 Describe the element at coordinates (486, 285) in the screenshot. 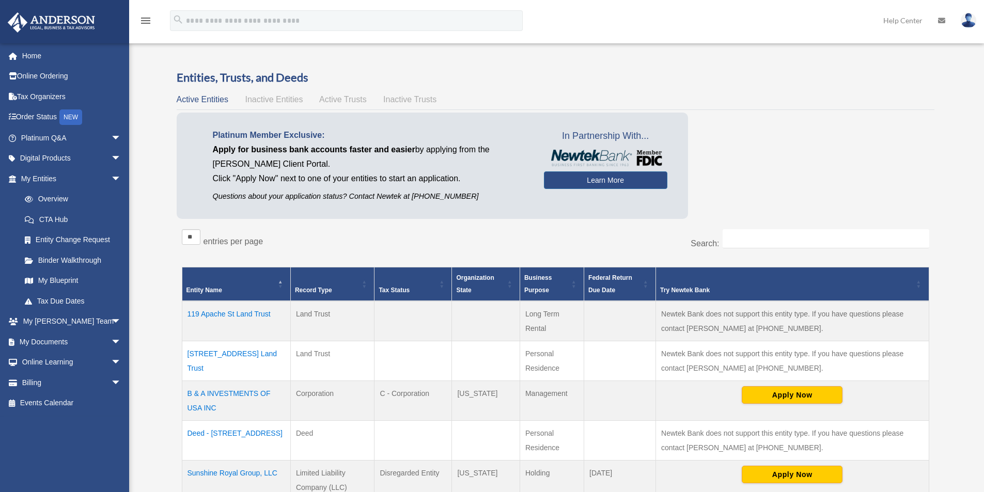

I see `th: Organization State: Activate to sort` at that location.